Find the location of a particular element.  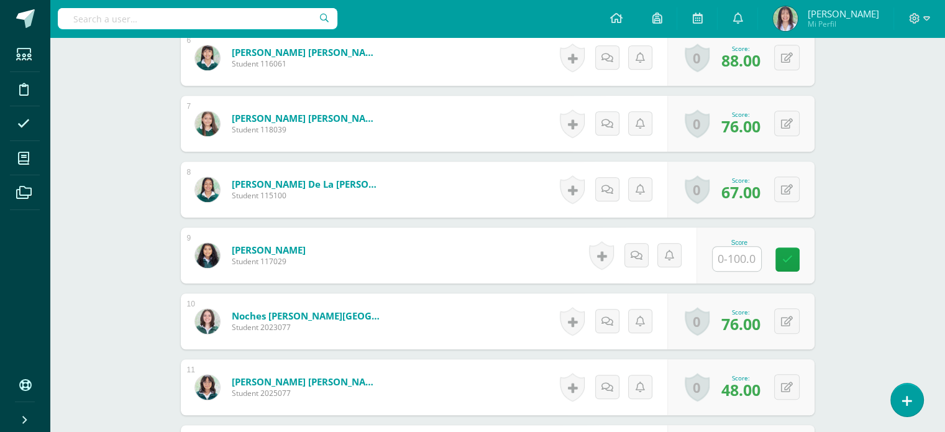

span: Student 117029 is located at coordinates (268, 261).